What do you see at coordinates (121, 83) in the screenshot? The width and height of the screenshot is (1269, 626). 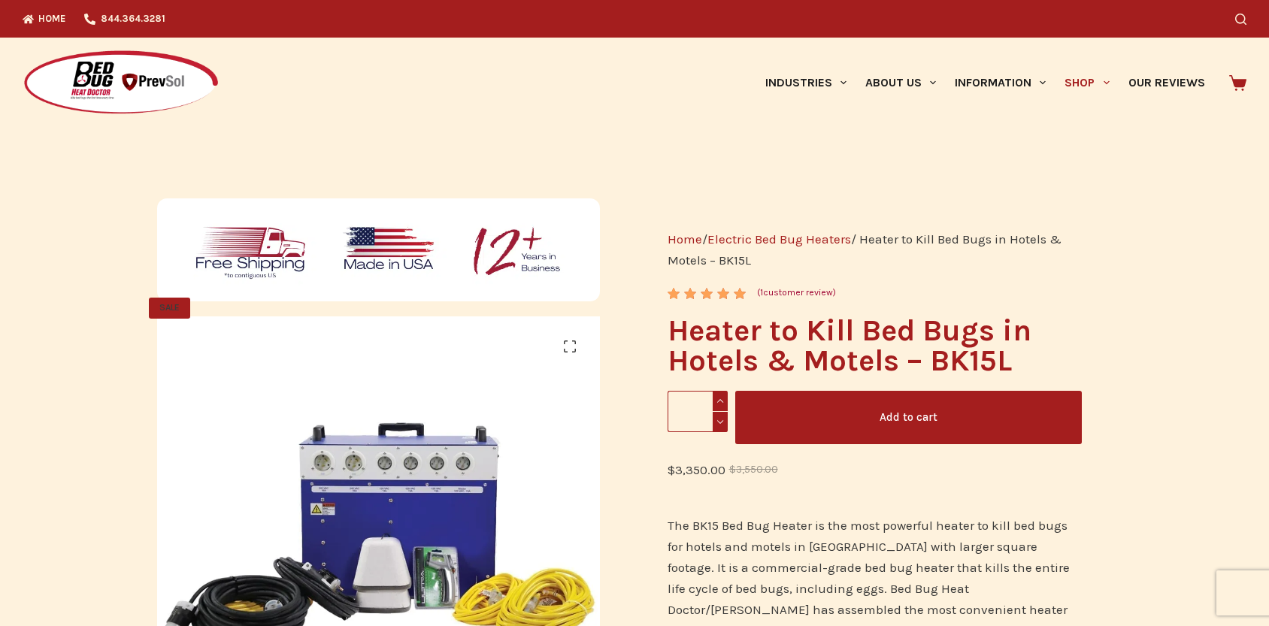 I see `a: Prevsol/Bed Bug Heat Doctor` at bounding box center [121, 83].